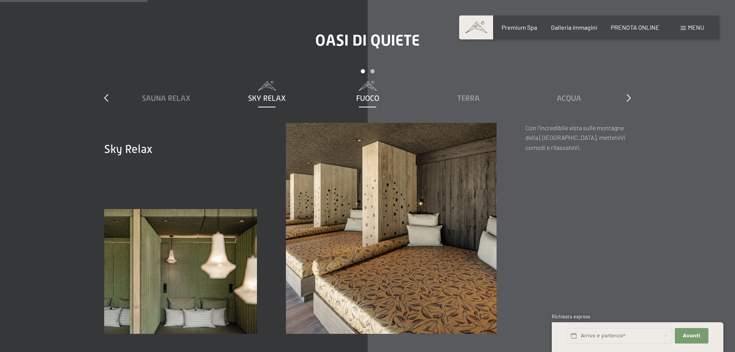 The image size is (735, 352). I want to click on img: Hotel benessere - Sale relax - Lounge - Relax, so click(181, 271).